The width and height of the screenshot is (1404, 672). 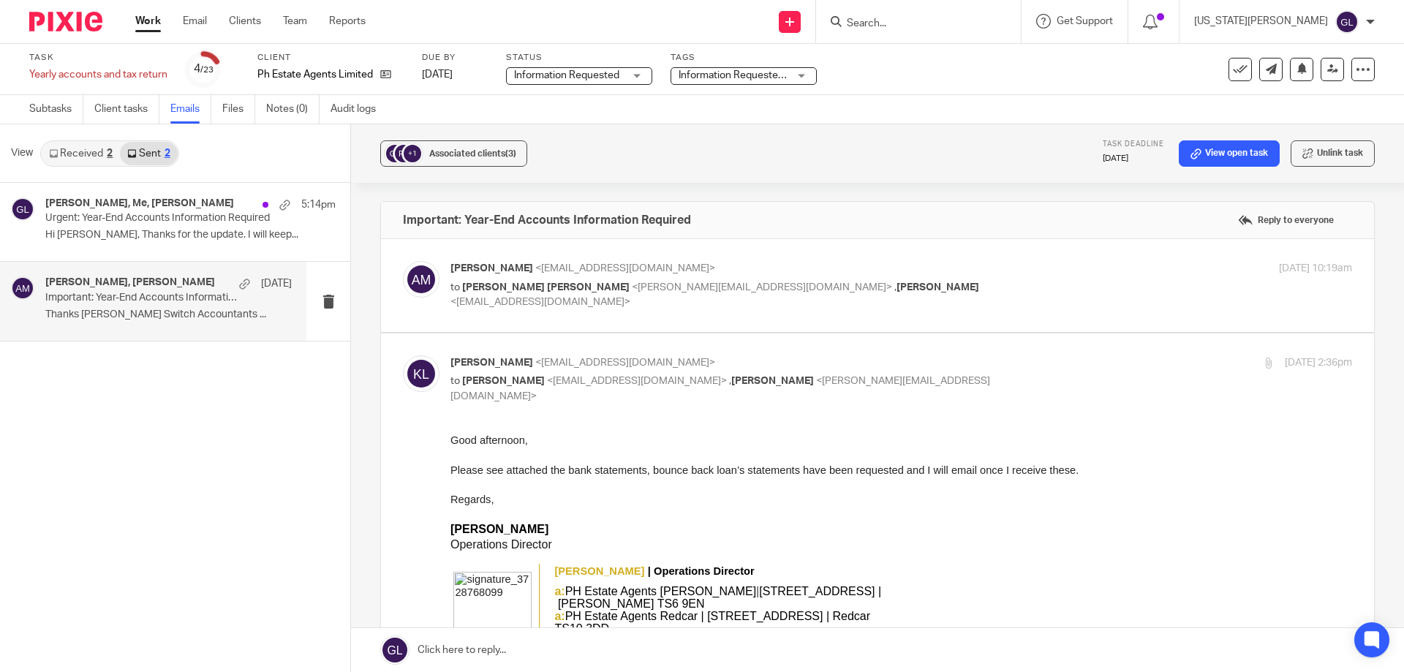 What do you see at coordinates (750, 75) in the screenshot?
I see `span: Information Requested/Chased` at bounding box center [750, 75].